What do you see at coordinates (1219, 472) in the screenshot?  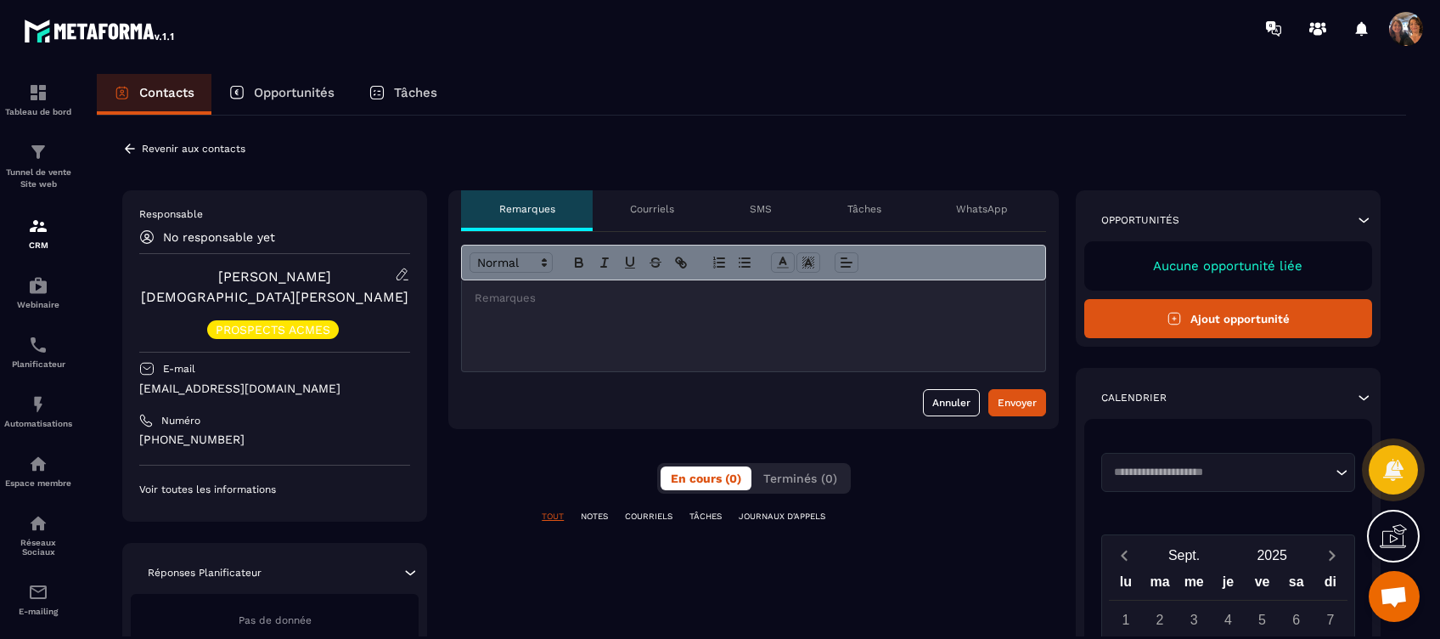 I see `input: Search for option` at bounding box center [1219, 472].